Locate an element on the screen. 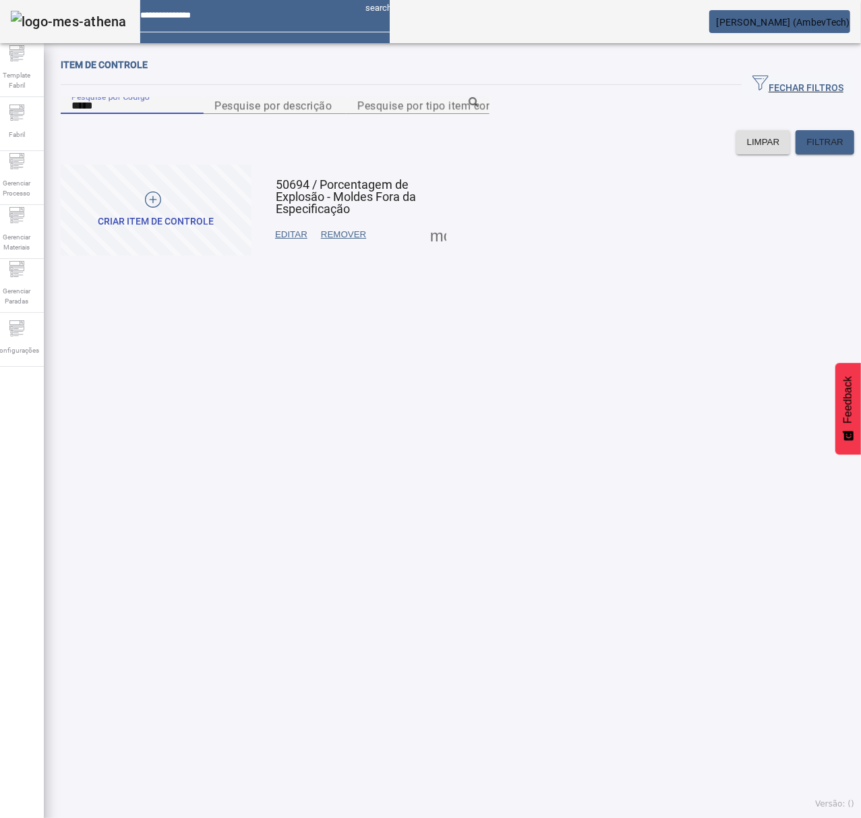 This screenshot has height=818, width=861. button: Mais is located at coordinates (438, 235).